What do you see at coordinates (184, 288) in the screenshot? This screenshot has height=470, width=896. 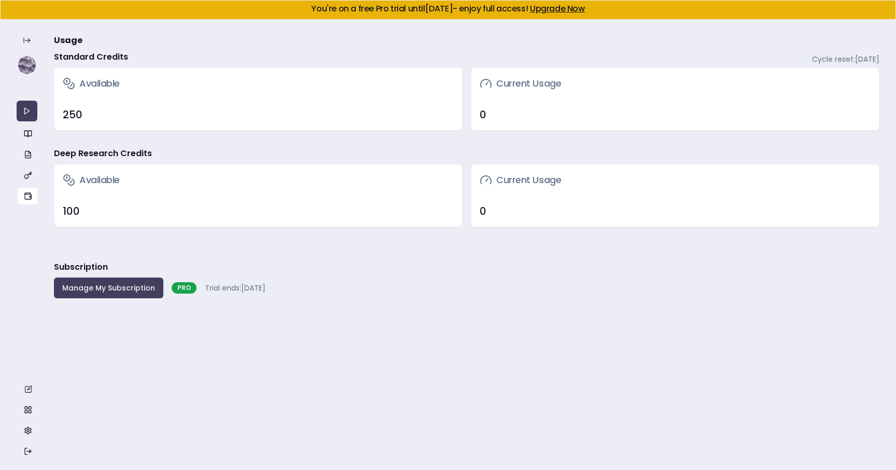 I see `div: PRO` at bounding box center [184, 288].